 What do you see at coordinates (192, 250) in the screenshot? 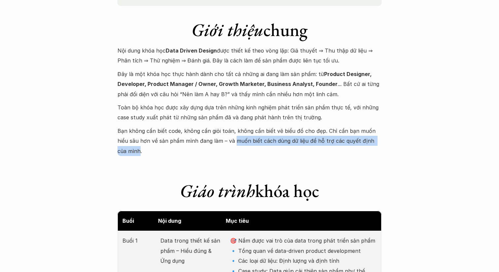
I see `p: Data trong thiết kế sản phẩm – Hiểu đúng & Ứng dụng` at bounding box center [192, 250].